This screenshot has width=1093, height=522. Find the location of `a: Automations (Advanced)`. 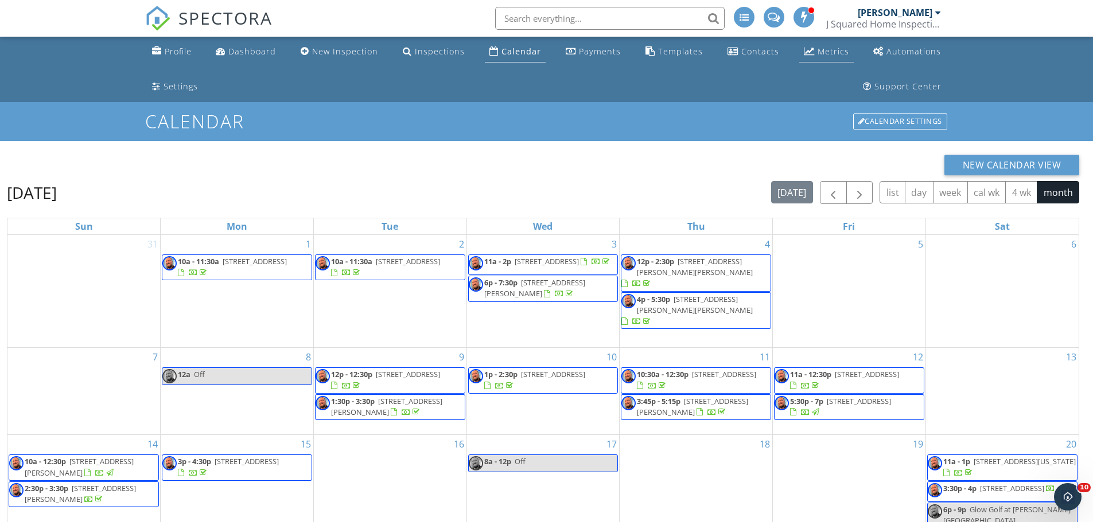

a: Automations (Advanced) is located at coordinates (907, 52).